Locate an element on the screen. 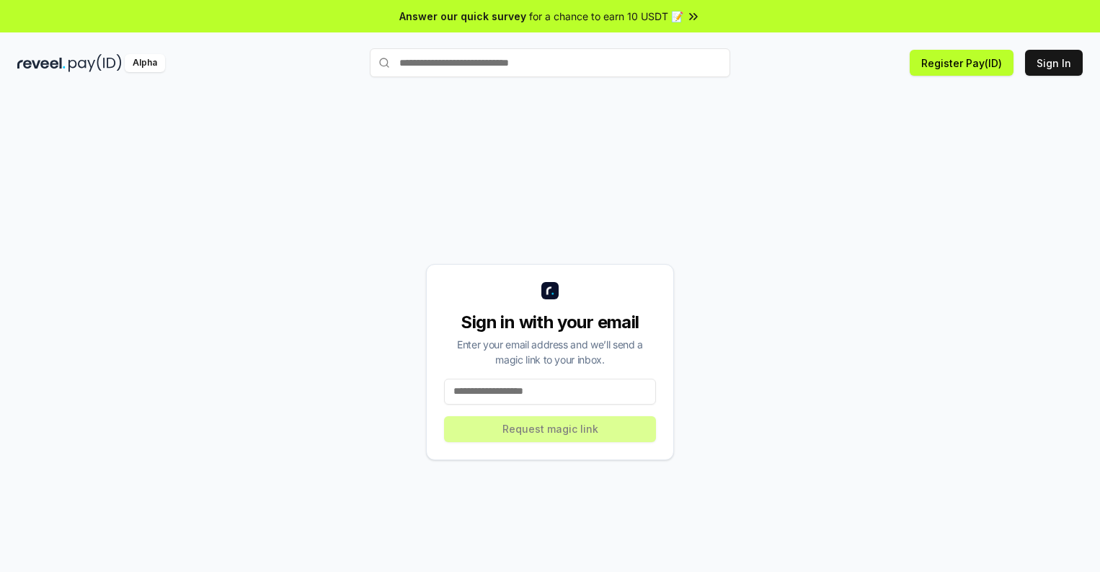  div: Alpha is located at coordinates (145, 63).